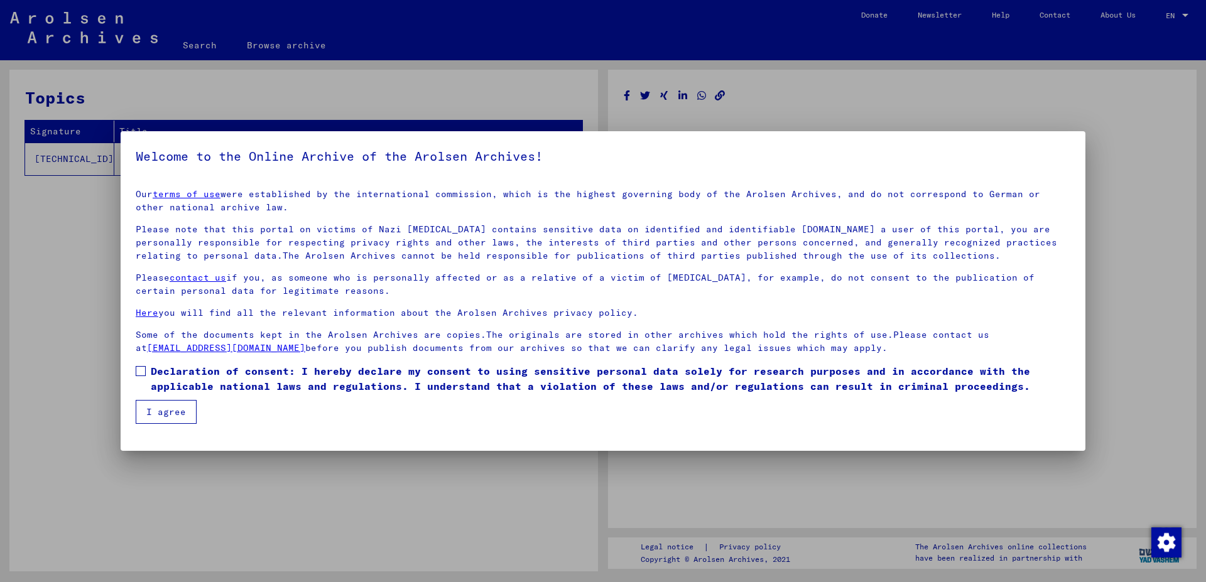  I want to click on p: Please if you, as someone who is personally affected or as a relative of a victim of [MEDICAL_DAT..., so click(603, 284).